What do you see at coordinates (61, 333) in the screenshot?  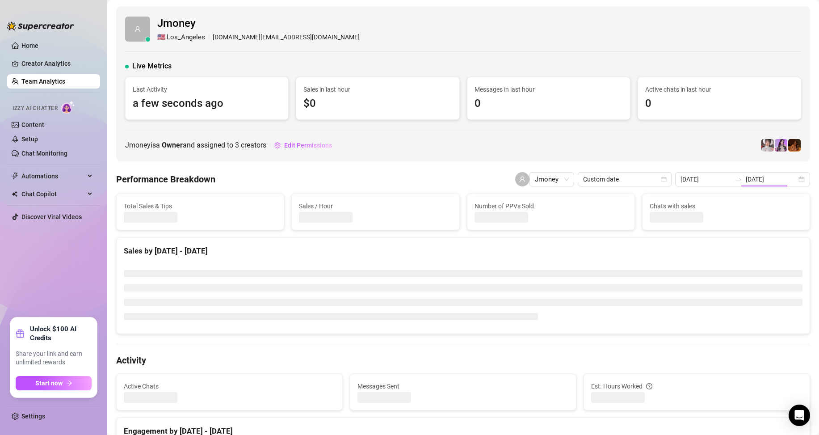 I see `strong: Unlock $100 AI Credits` at bounding box center [61, 333].